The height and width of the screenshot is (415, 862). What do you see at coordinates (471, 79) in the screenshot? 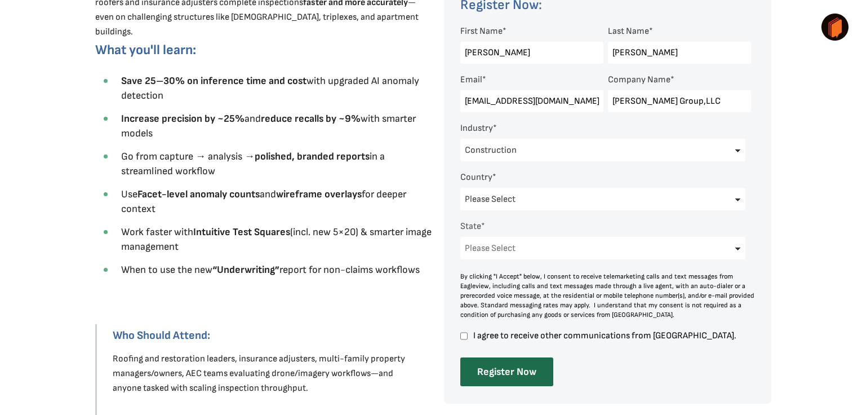
I see `span: Email` at bounding box center [471, 79].